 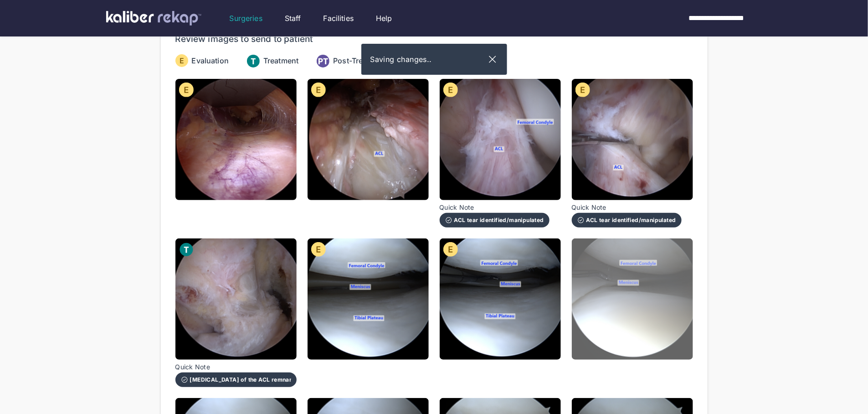 I want to click on a: Facilities, so click(x=339, y=18).